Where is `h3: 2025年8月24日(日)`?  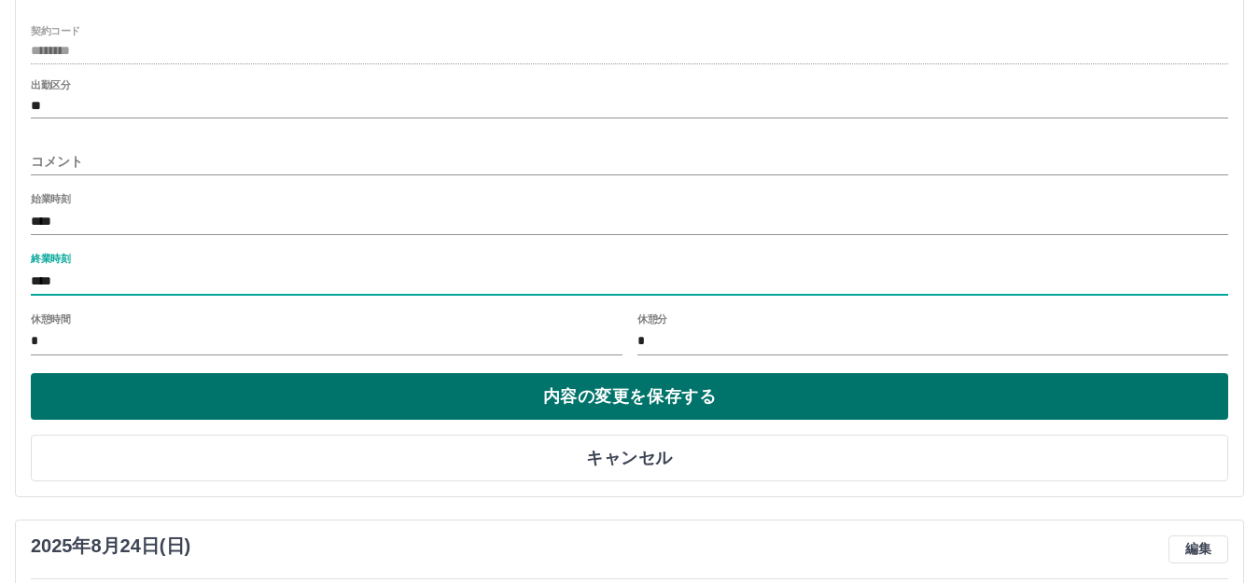
h3: 2025年8月24日(日) is located at coordinates (110, 546).